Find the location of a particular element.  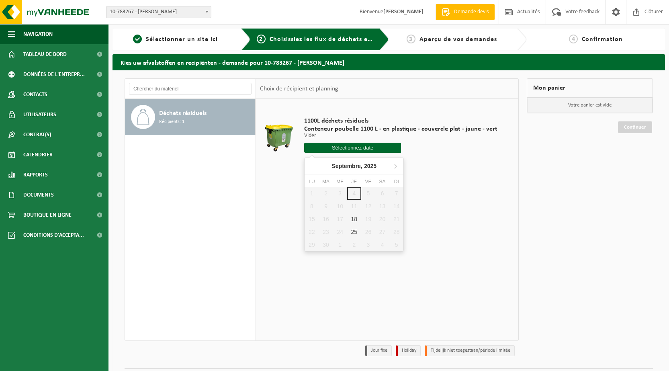

p: Votre panier est vide is located at coordinates (590, 105).